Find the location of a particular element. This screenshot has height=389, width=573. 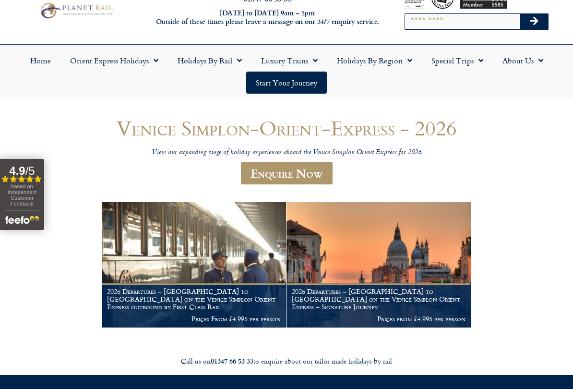

a: Holidays by Region is located at coordinates (374, 60).